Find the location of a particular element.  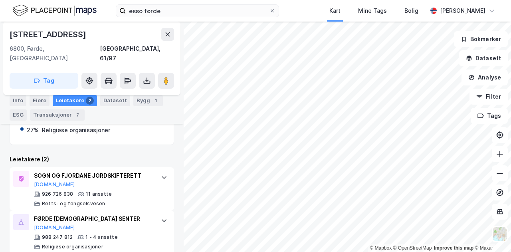

div: 1 is located at coordinates (156, 101).